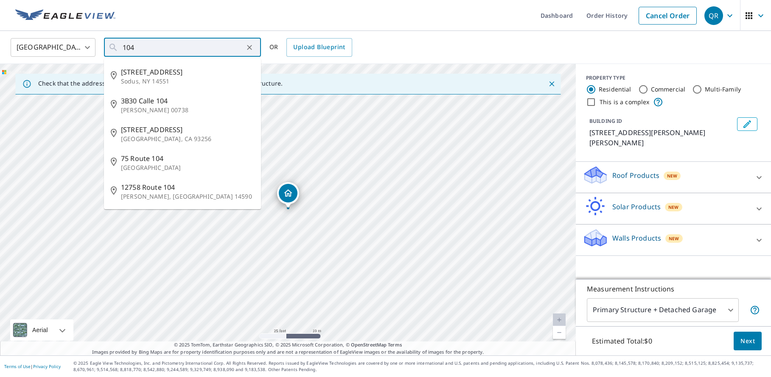  What do you see at coordinates (319, 47) in the screenshot?
I see `span: Upload Blueprint` at bounding box center [319, 47].